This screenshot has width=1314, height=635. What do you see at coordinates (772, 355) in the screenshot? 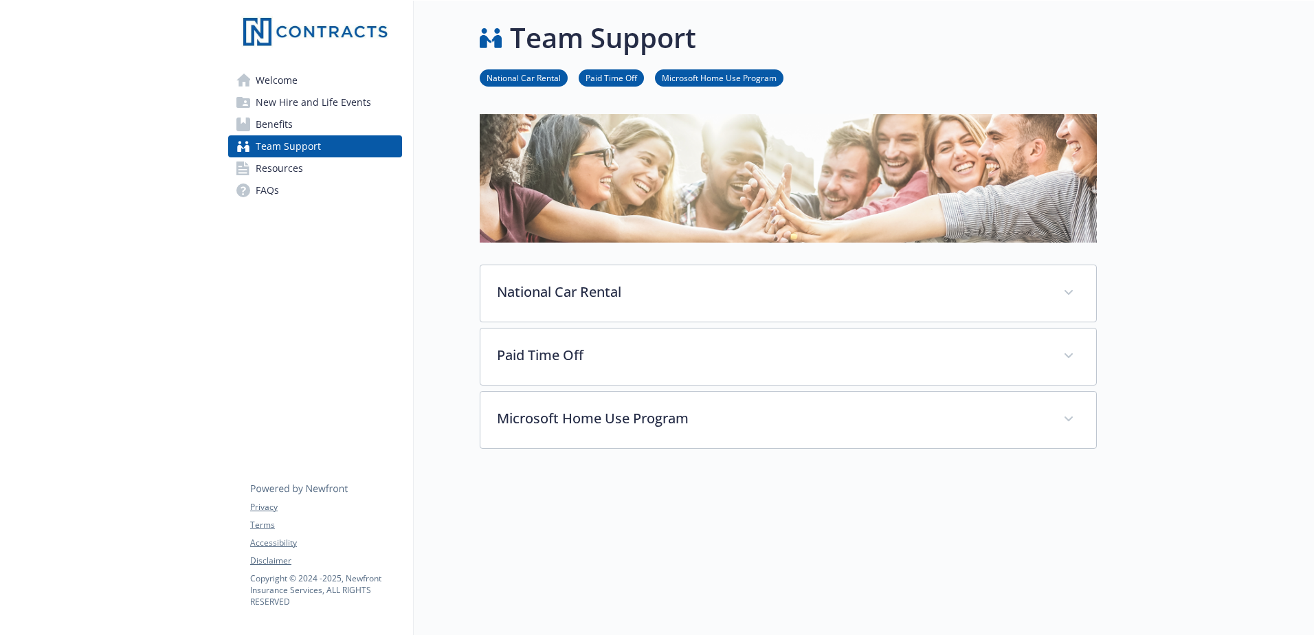
I see `p: Paid Time Off` at bounding box center [772, 355].